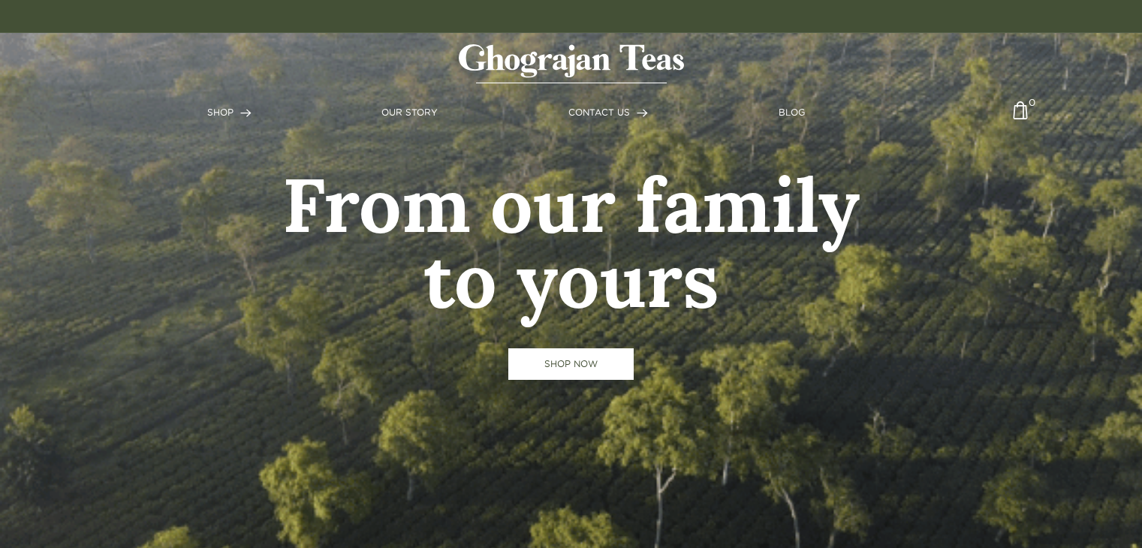 This screenshot has height=548, width=1142. Describe the element at coordinates (1021, 116) in the screenshot. I see `a: 0` at that location.